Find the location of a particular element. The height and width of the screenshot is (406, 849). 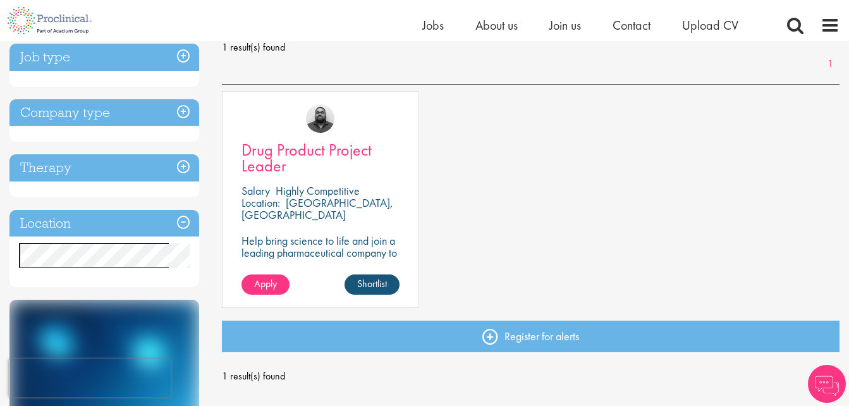

a: Join us is located at coordinates (565, 25).